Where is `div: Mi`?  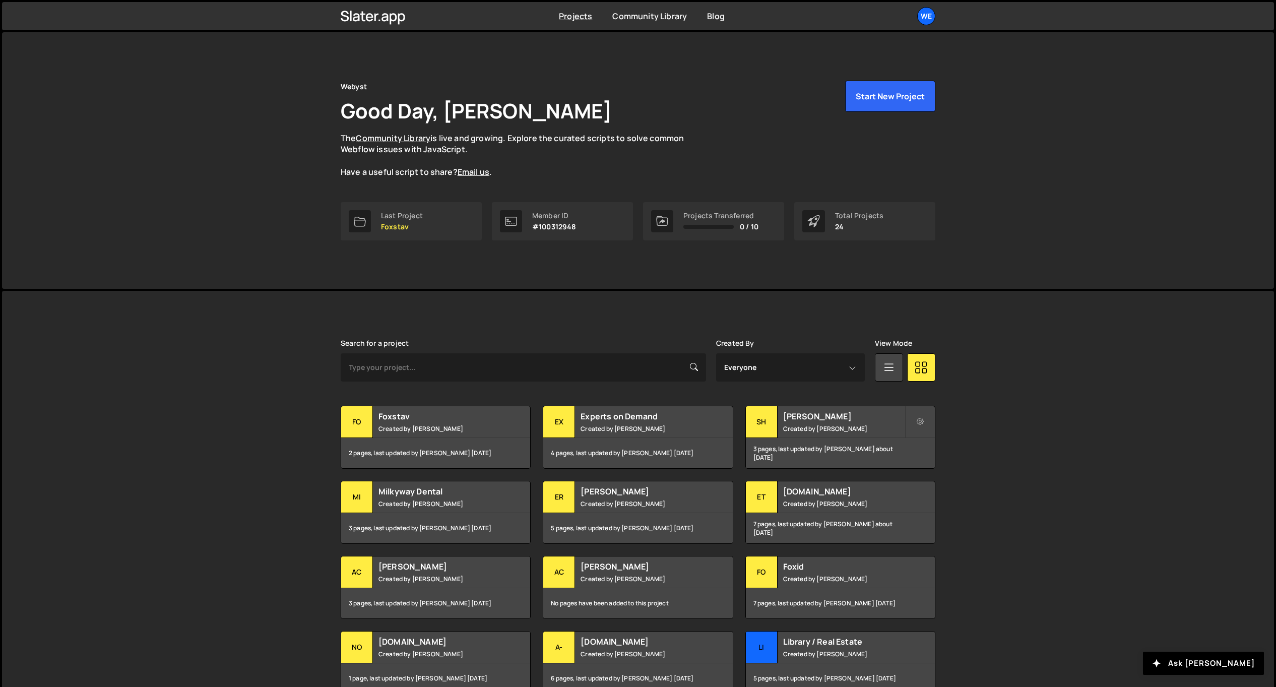
div: Mi is located at coordinates (357, 497).